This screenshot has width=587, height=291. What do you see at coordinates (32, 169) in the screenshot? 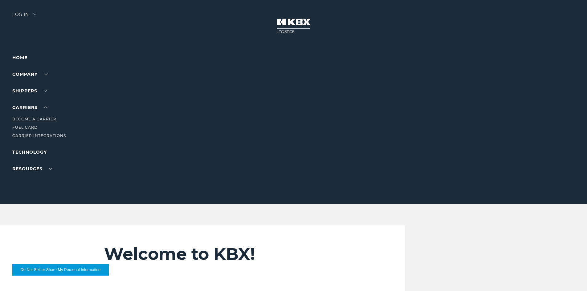
I see `a: RESOURCES` at bounding box center [32, 169].